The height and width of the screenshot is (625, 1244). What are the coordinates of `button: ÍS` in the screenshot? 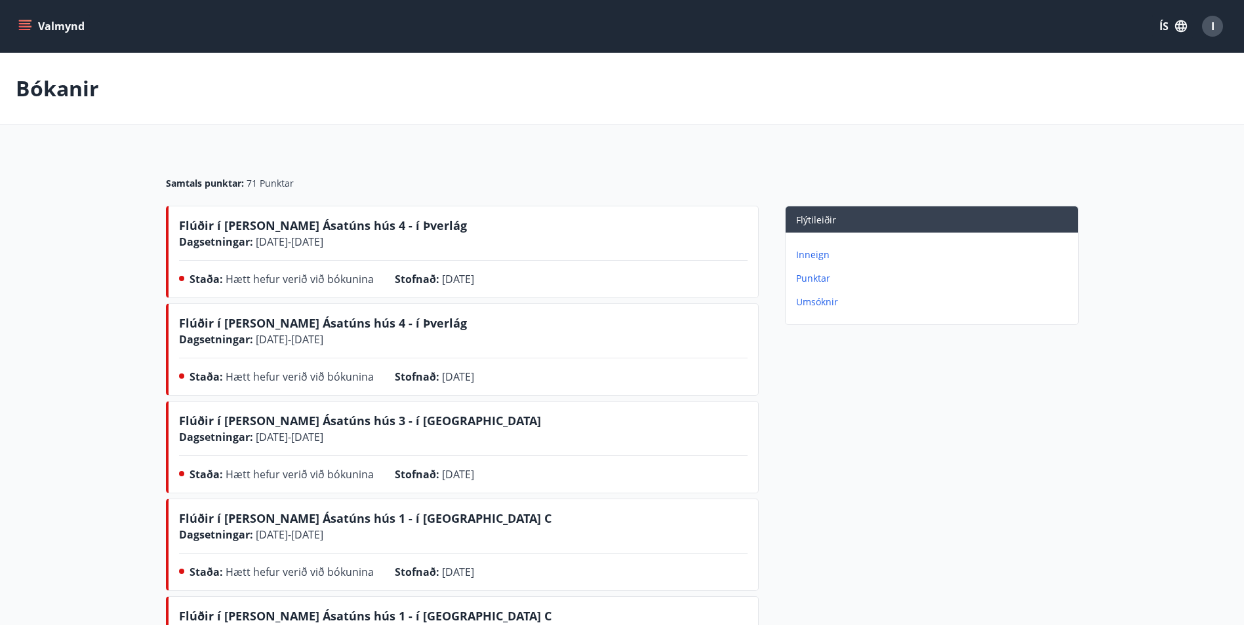 It's located at (1173, 26).